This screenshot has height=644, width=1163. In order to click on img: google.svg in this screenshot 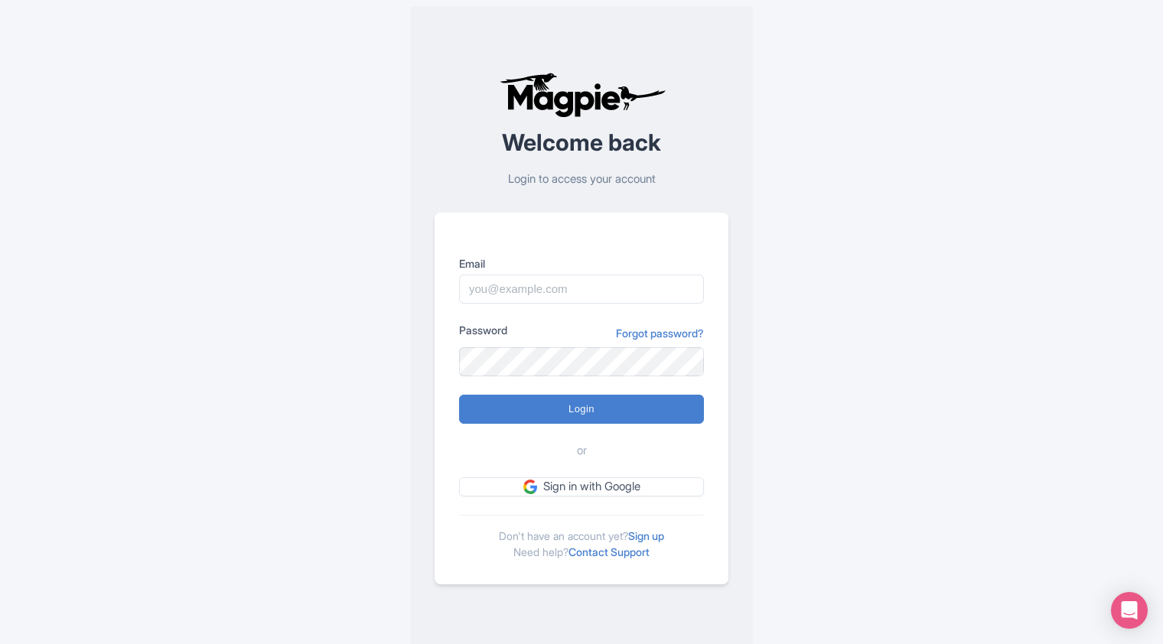, I will do `click(530, 487)`.